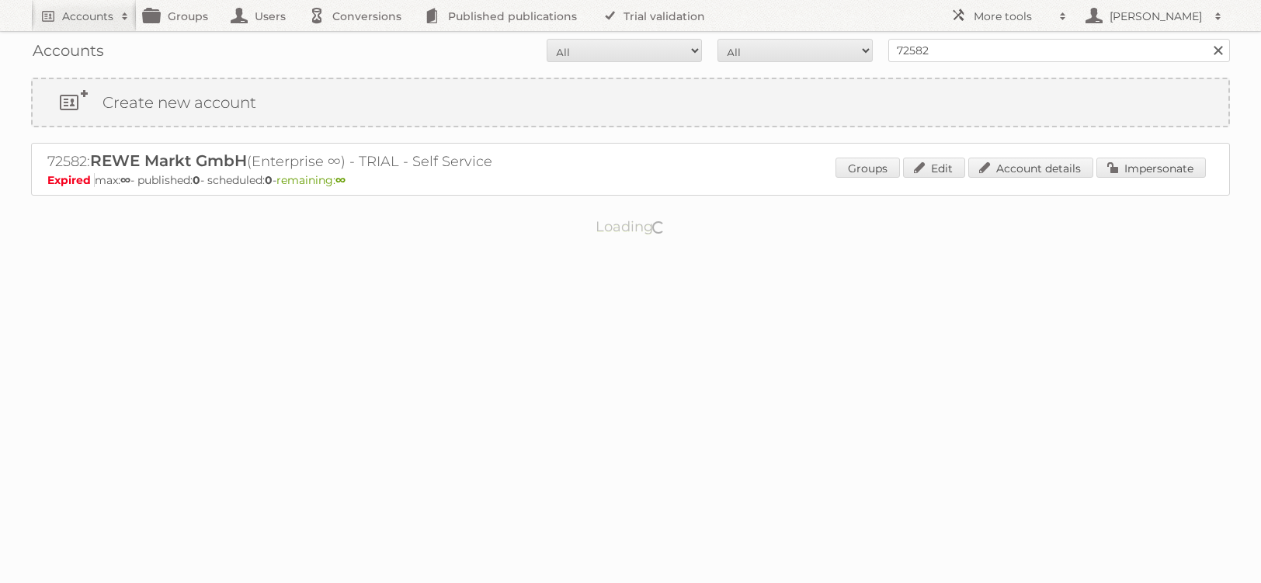 This screenshot has height=583, width=1261. What do you see at coordinates (1151, 168) in the screenshot?
I see `a: Impersonate` at bounding box center [1151, 168].